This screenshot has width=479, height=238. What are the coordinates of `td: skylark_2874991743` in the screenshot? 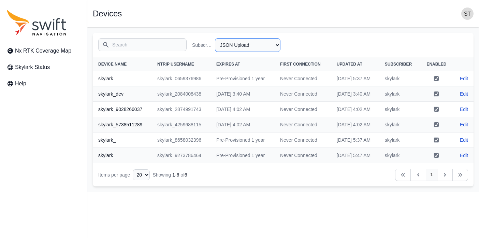 It's located at (181, 109).